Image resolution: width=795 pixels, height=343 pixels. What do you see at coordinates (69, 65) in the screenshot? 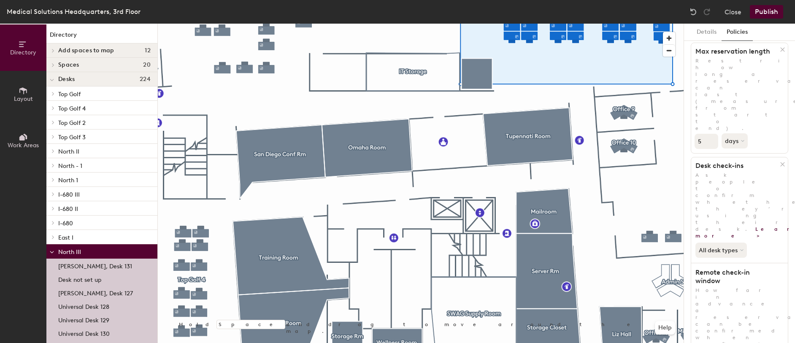
I see `span: Spaces` at bounding box center [69, 65].